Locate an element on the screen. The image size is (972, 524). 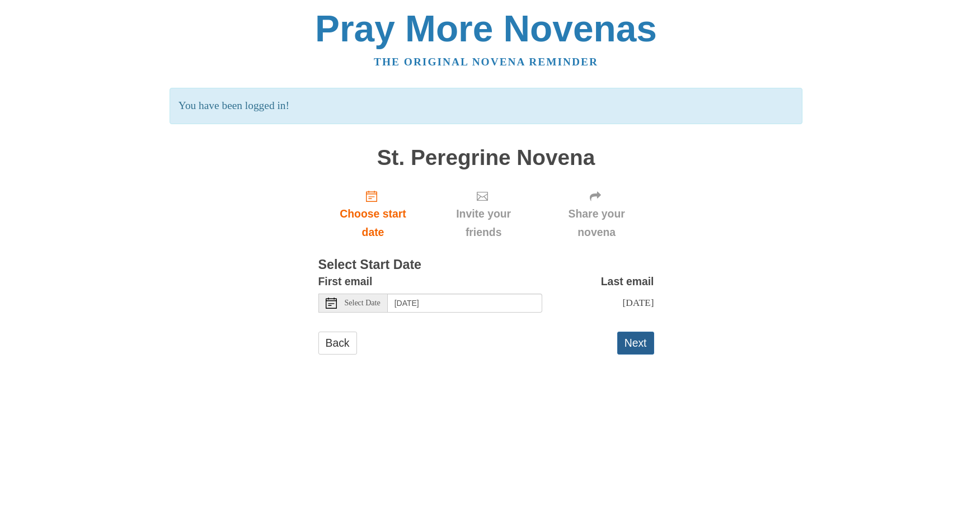
a: Back is located at coordinates (337, 343).